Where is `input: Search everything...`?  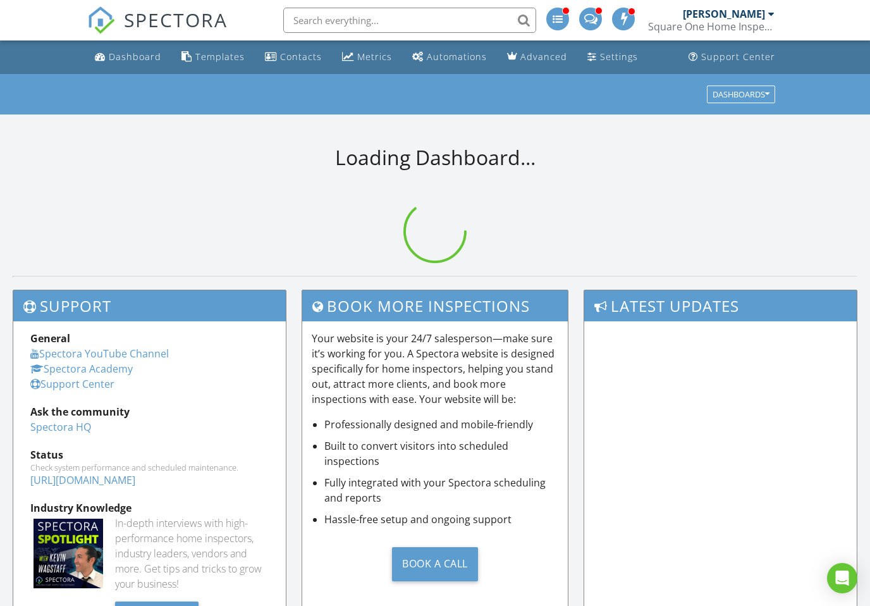
input: Search everything... is located at coordinates (410, 20).